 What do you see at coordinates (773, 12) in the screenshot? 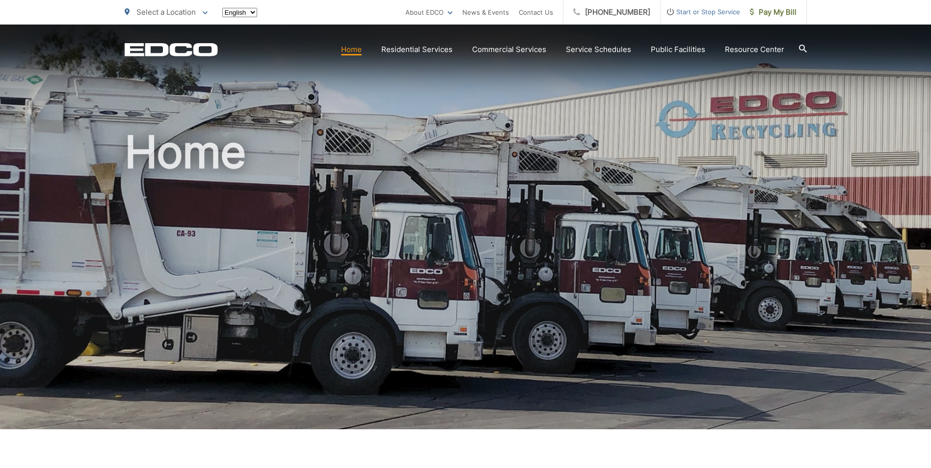
I see `span: Pay My Bill` at bounding box center [773, 12].